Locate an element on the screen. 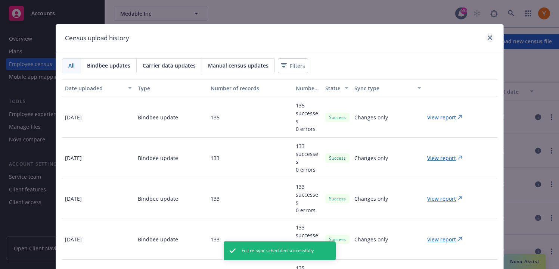 Image resolution: width=559 pixels, height=269 pixels. button: Sync type is located at coordinates (388, 88).